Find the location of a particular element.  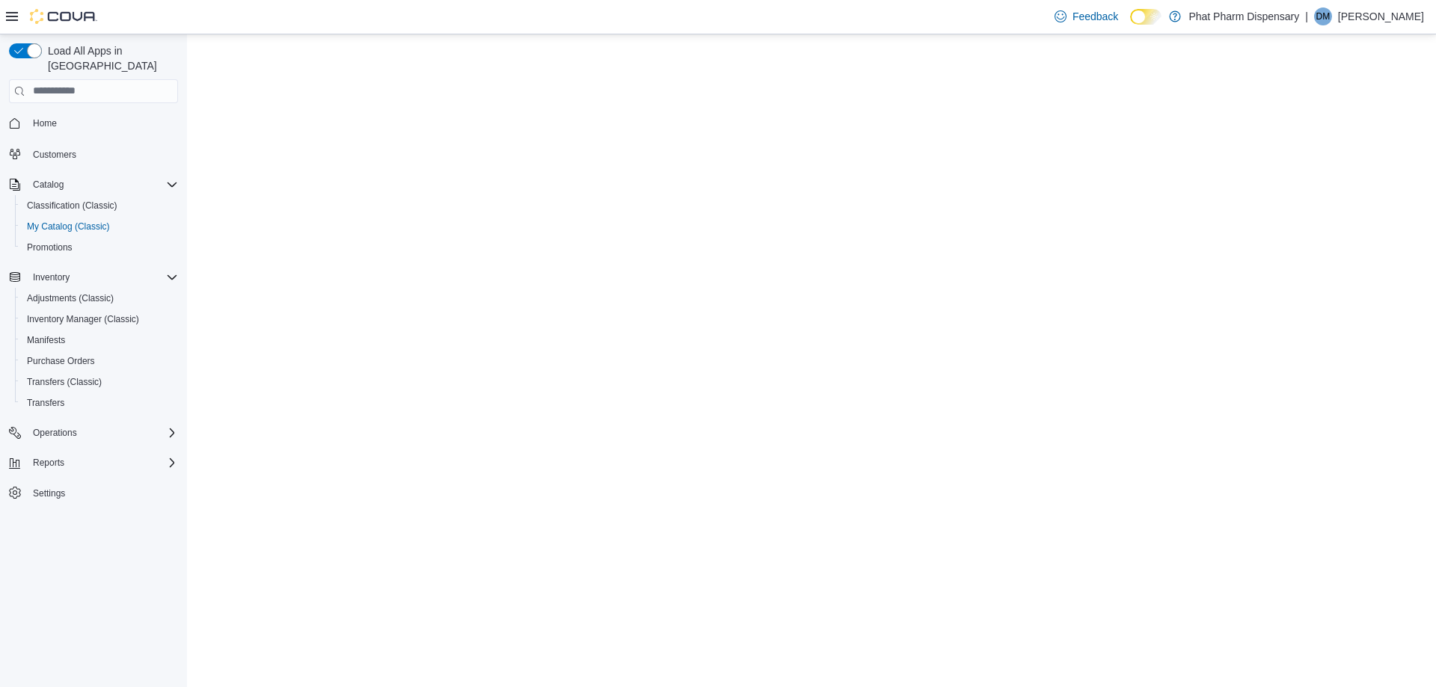

a: Customers is located at coordinates (55, 155).